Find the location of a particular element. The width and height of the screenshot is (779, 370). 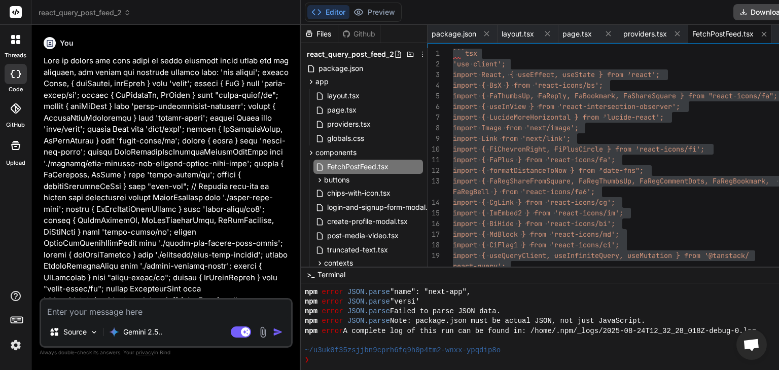

div: 3 is located at coordinates (433, 75).